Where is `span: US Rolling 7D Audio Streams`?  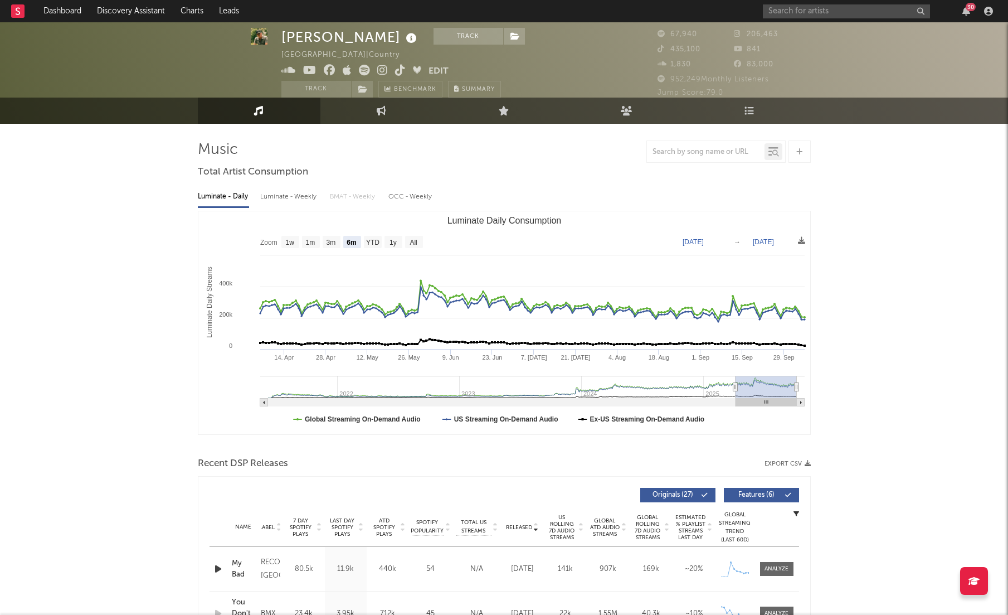
span: US Rolling 7D Audio Streams is located at coordinates (562, 527).